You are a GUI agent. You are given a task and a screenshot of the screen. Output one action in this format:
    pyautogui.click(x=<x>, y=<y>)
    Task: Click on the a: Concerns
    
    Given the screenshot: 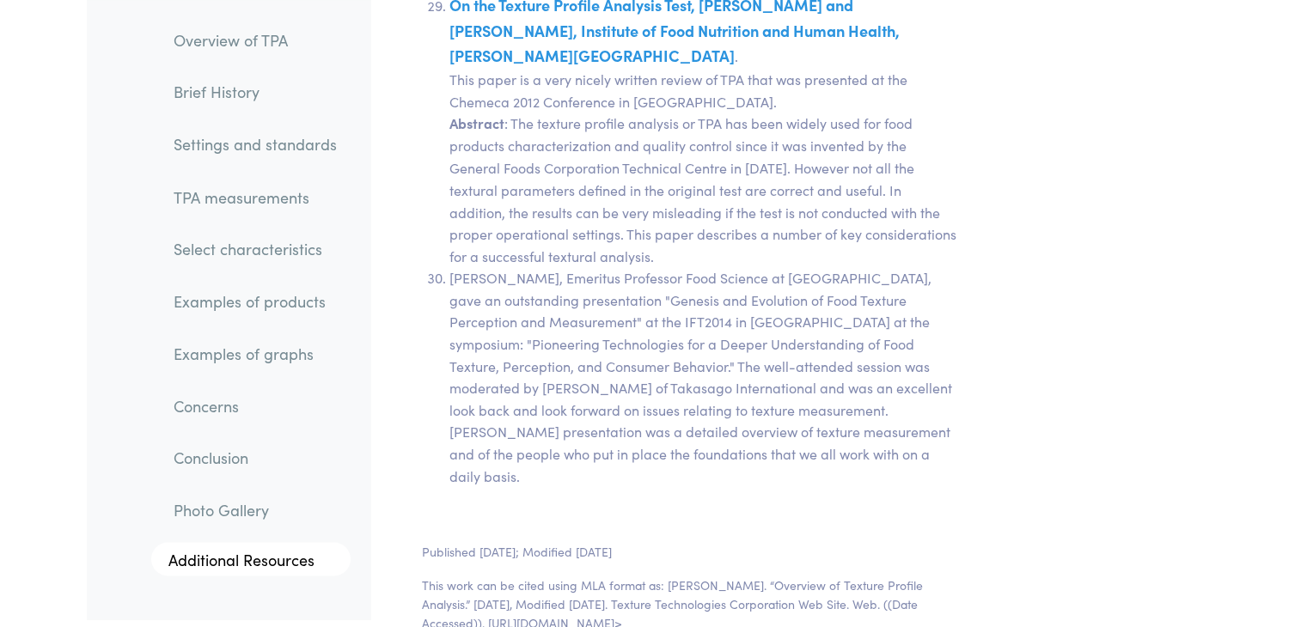 What is the action you would take?
    pyautogui.click(x=255, y=406)
    